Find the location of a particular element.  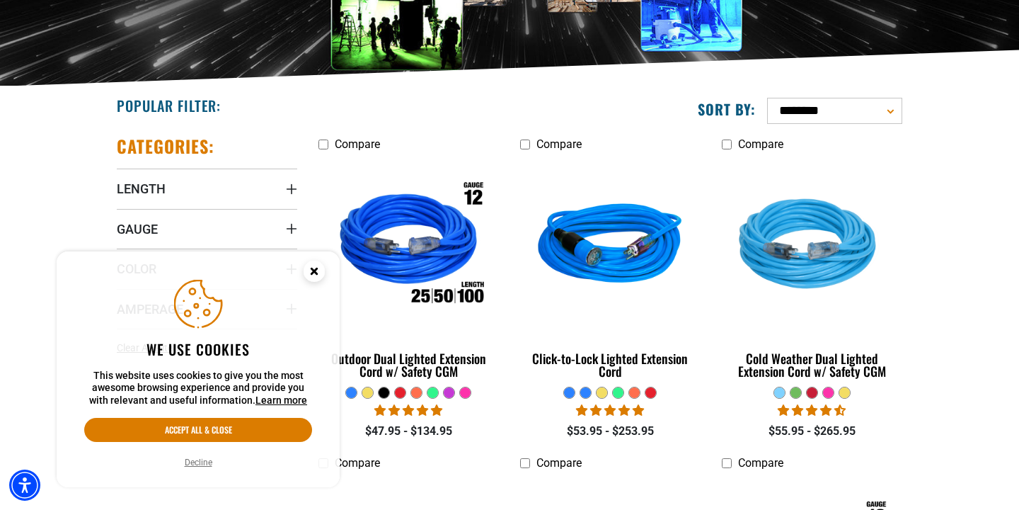

summary: Color is located at coordinates (207, 268).